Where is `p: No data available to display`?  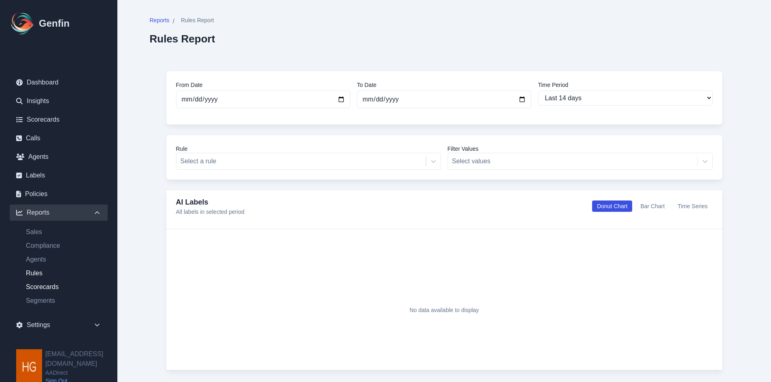 p: No data available to display is located at coordinates (444, 310).